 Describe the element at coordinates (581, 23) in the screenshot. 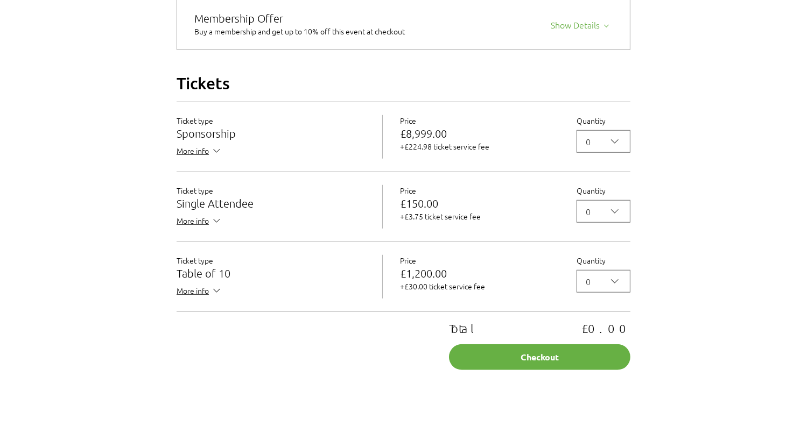

I see `div: Show Details` at that location.